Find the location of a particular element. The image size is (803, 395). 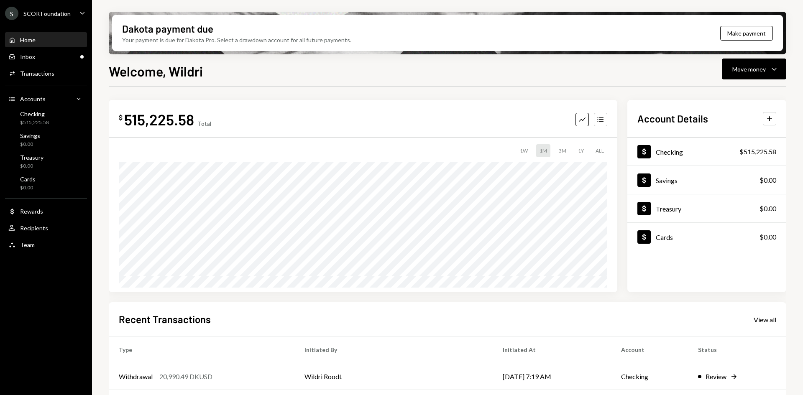

div: Transactions is located at coordinates (37, 73).